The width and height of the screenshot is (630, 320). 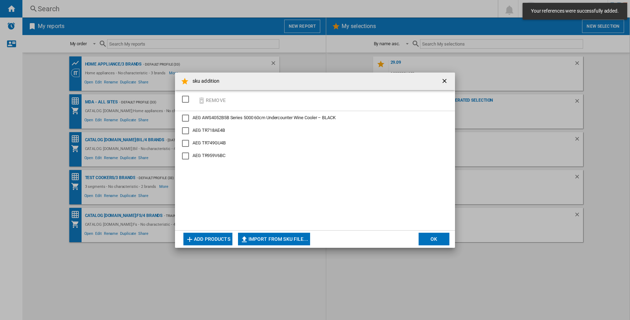 I want to click on md-checkbox: AEG AWS4052B5B Series 5000 60cm Undercounter Wine Cooler – BLACK, so click(x=312, y=118).